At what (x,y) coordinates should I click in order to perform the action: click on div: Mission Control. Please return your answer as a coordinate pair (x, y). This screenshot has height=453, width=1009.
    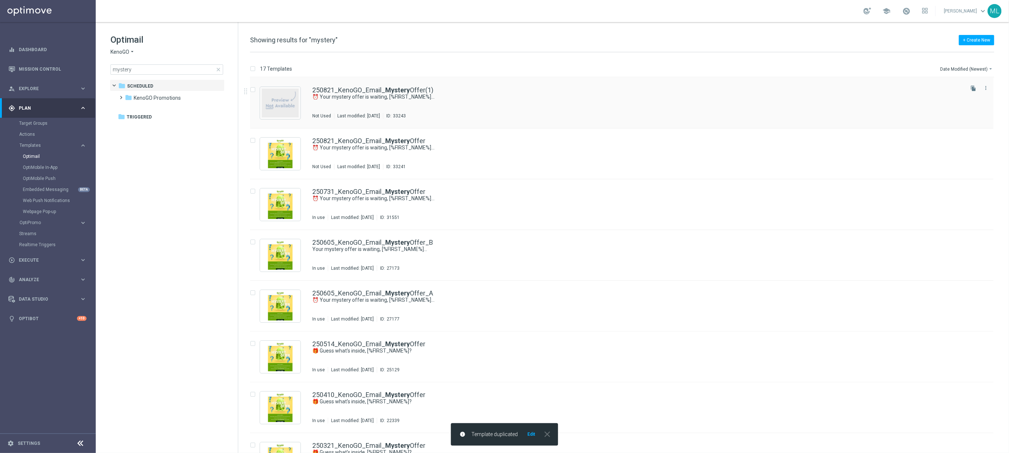
    Looking at the image, I should click on (47, 69).